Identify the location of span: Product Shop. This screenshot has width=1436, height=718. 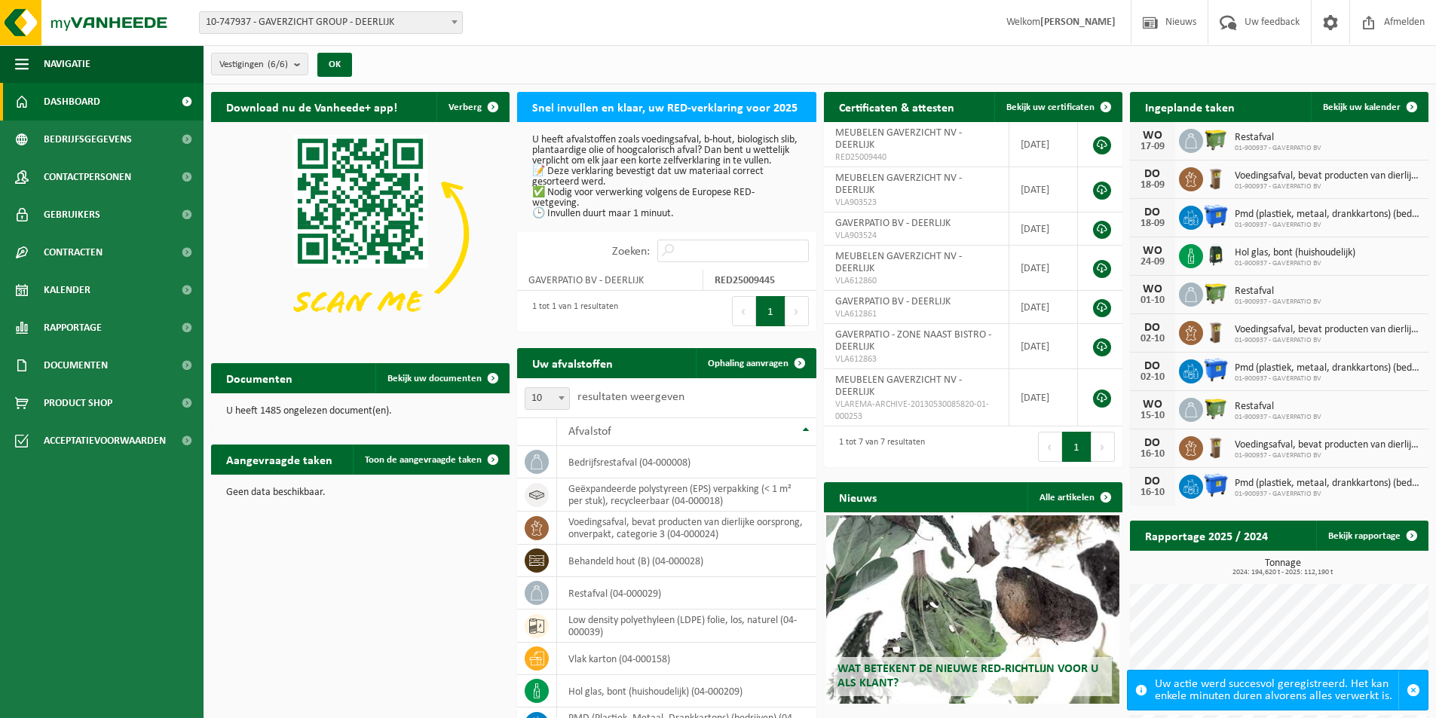
(78, 403).